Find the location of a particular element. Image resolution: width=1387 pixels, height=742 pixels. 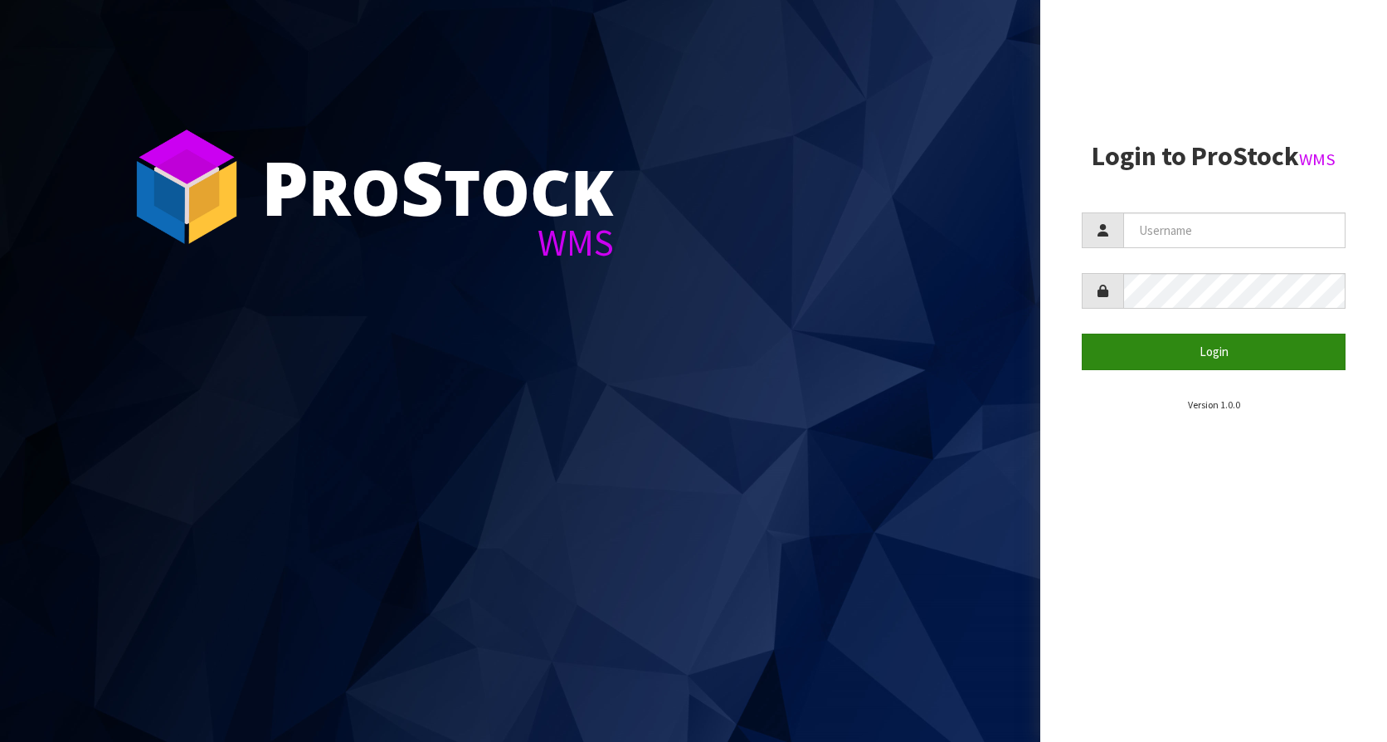

span: P is located at coordinates (285, 187).